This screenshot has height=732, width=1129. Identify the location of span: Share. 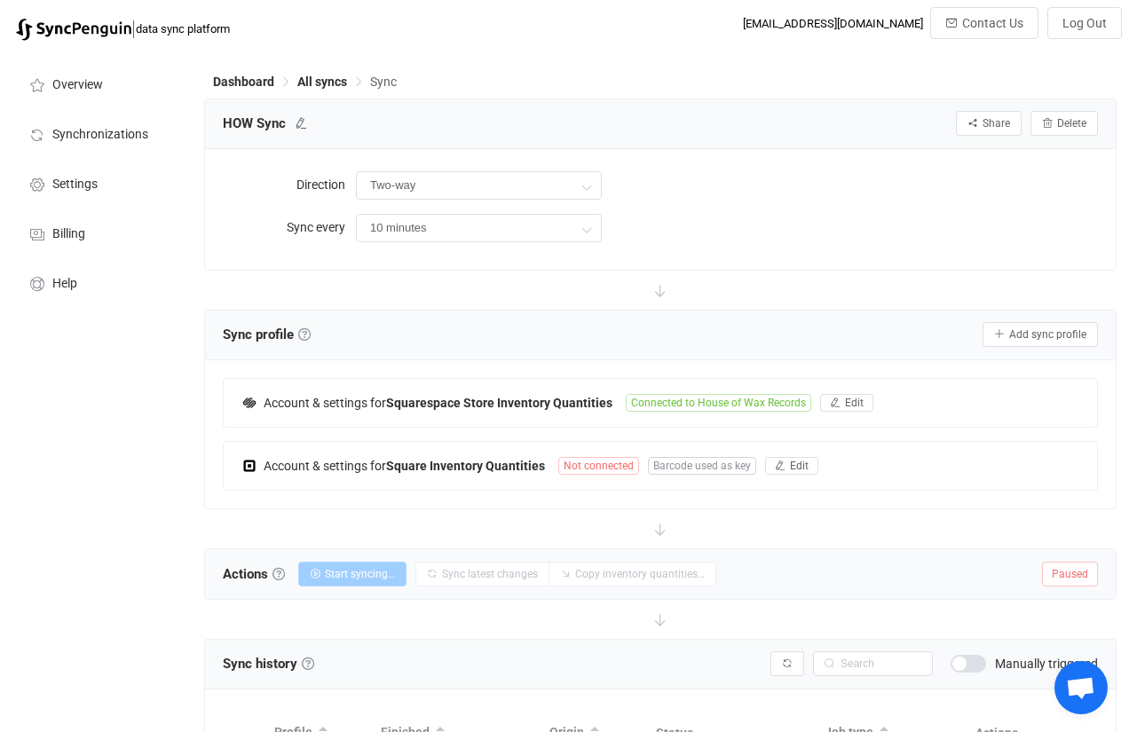
(995, 123).